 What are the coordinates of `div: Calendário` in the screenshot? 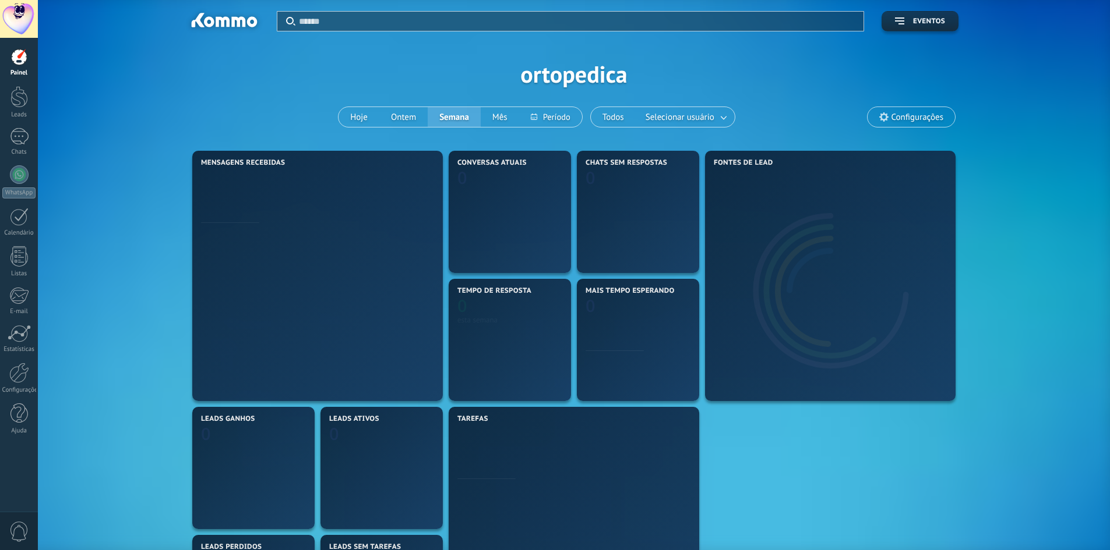 It's located at (19, 233).